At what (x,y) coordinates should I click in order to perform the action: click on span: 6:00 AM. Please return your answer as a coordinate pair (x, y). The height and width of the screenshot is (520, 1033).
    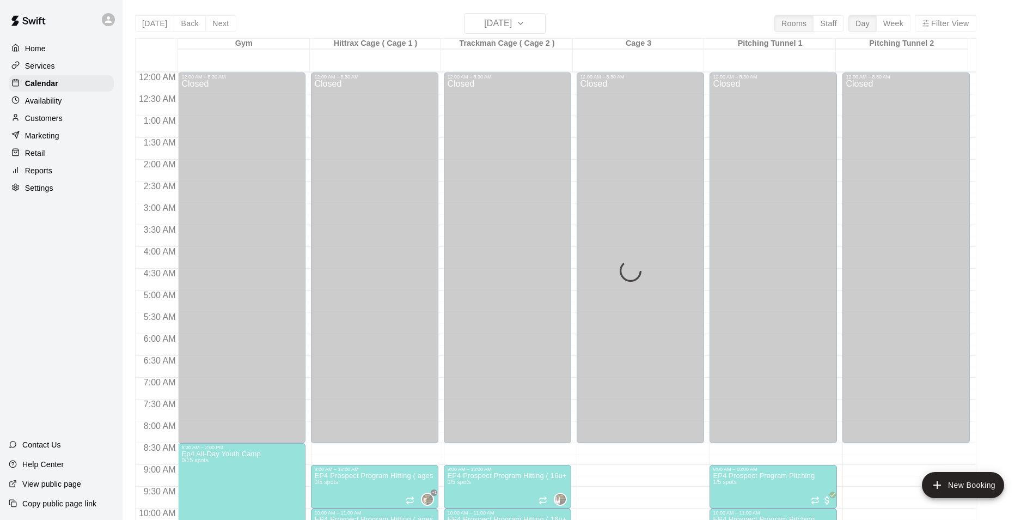
    Looking at the image, I should click on (160, 338).